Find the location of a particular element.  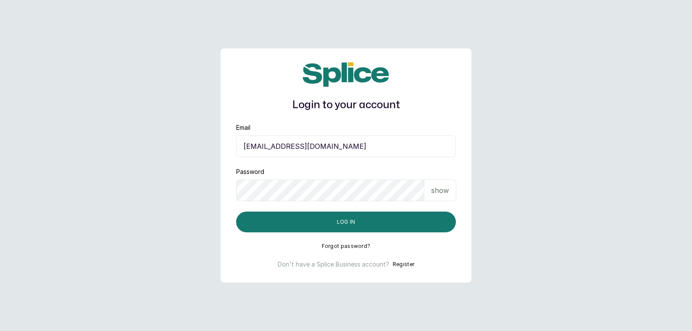

p: Don't have a Splice Business account? is located at coordinates (333, 264).